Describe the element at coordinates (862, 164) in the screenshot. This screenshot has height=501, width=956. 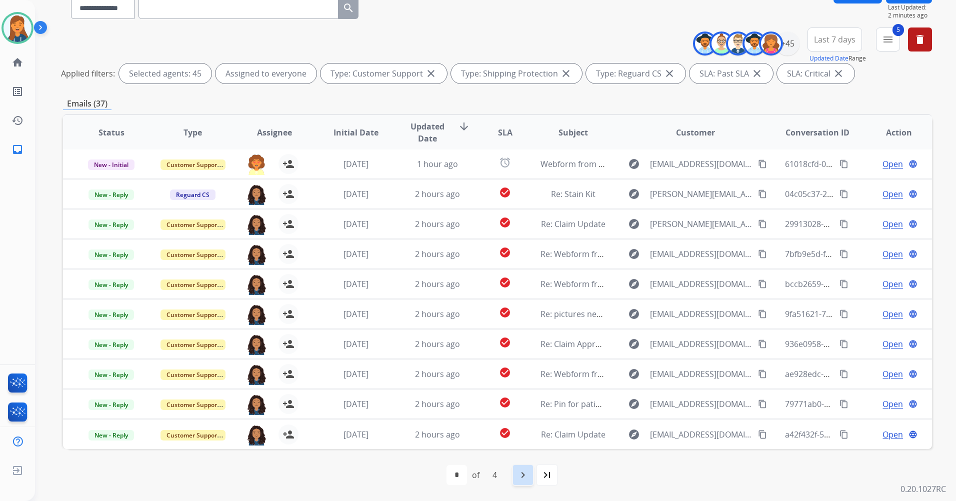
I see `span: 61018cfd-0d86-4252-b0b7-7682449877e1` at that location.